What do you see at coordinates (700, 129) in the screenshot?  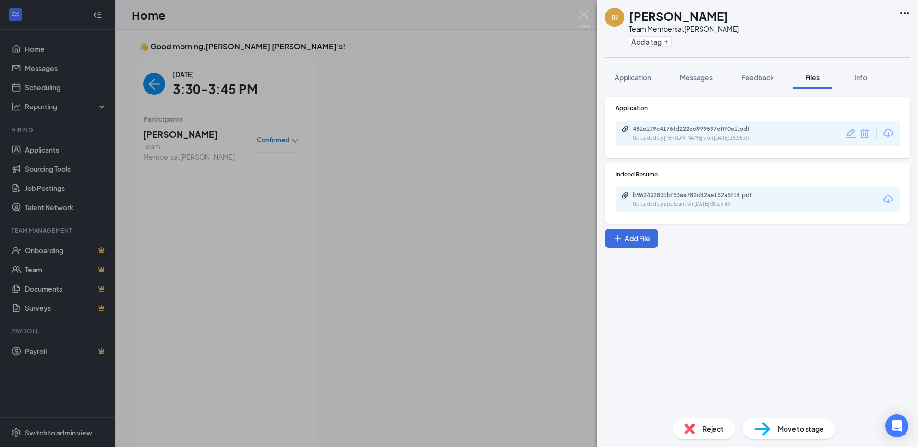 I see `div: 481e179c4176fd222ad999597cfff0e1.pdf` at bounding box center [700, 129].